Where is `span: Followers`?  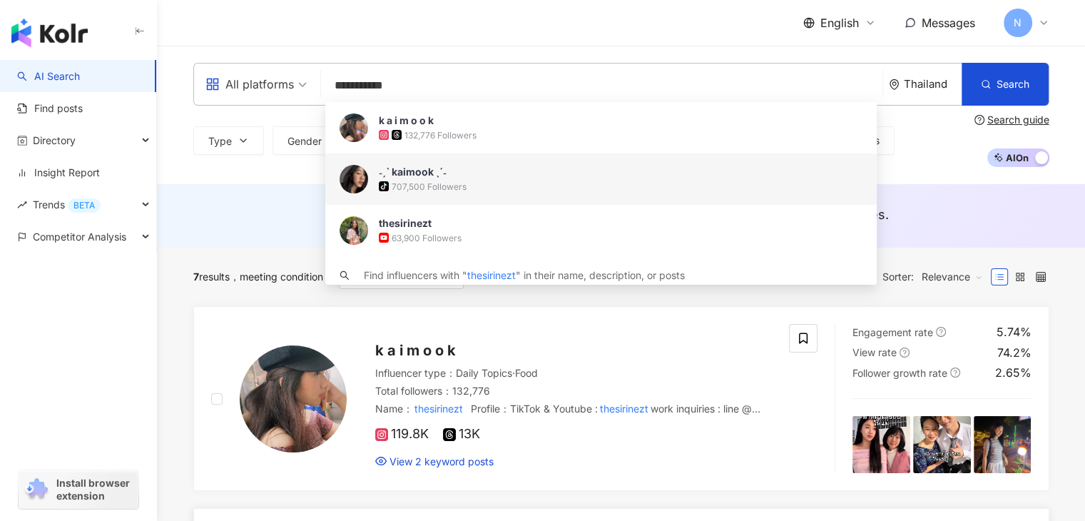 span: Followers is located at coordinates (399, 141).